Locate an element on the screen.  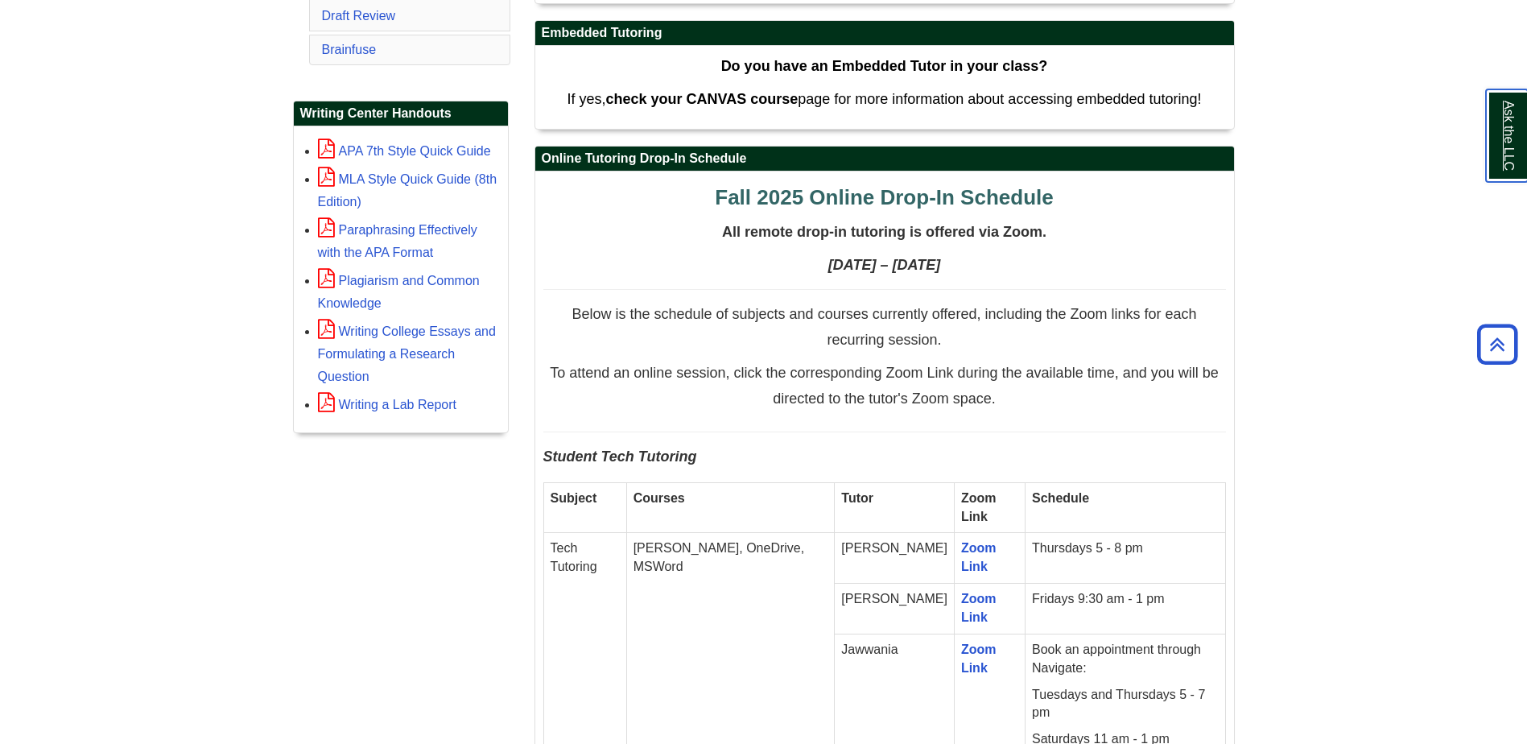
p: Tuesdays and Thursdays 5 - 7 pm is located at coordinates (1125, 704).